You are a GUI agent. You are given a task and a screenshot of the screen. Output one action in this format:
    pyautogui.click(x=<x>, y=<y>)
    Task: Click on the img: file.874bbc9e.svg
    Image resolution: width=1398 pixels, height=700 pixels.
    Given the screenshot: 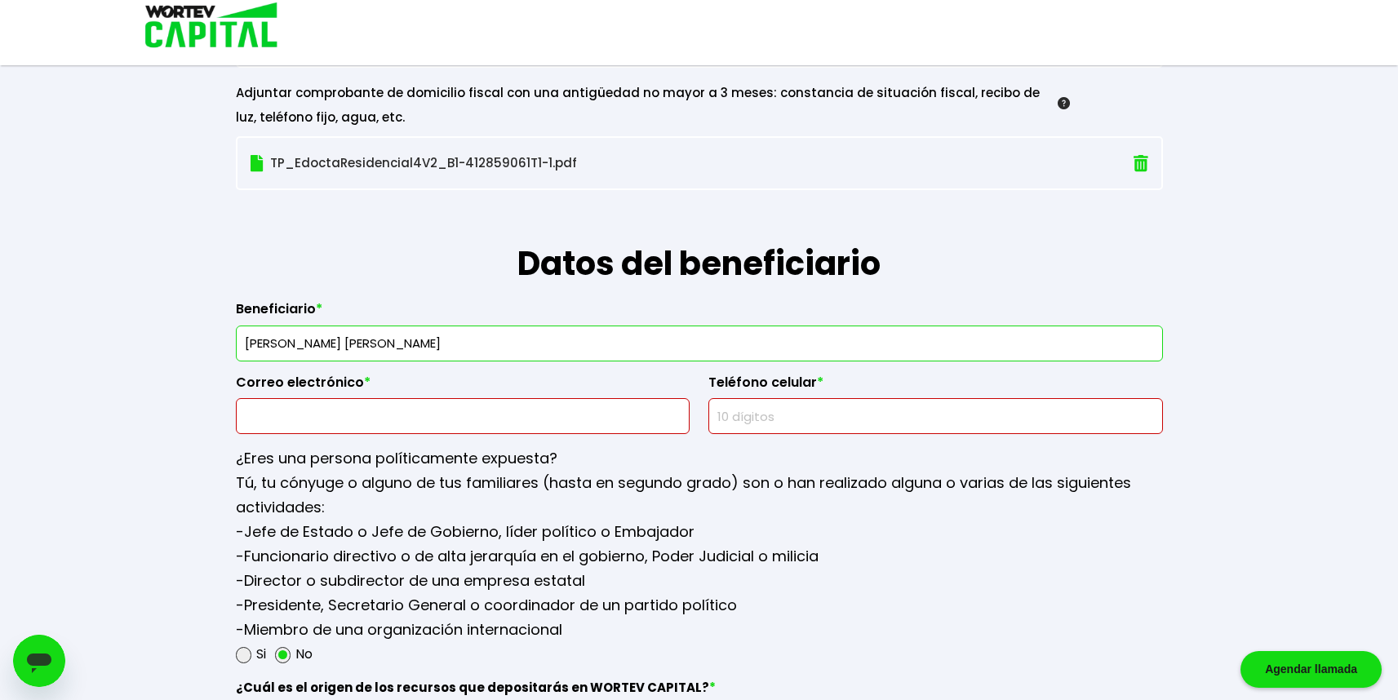 What is the action you would take?
    pyautogui.click(x=257, y=163)
    